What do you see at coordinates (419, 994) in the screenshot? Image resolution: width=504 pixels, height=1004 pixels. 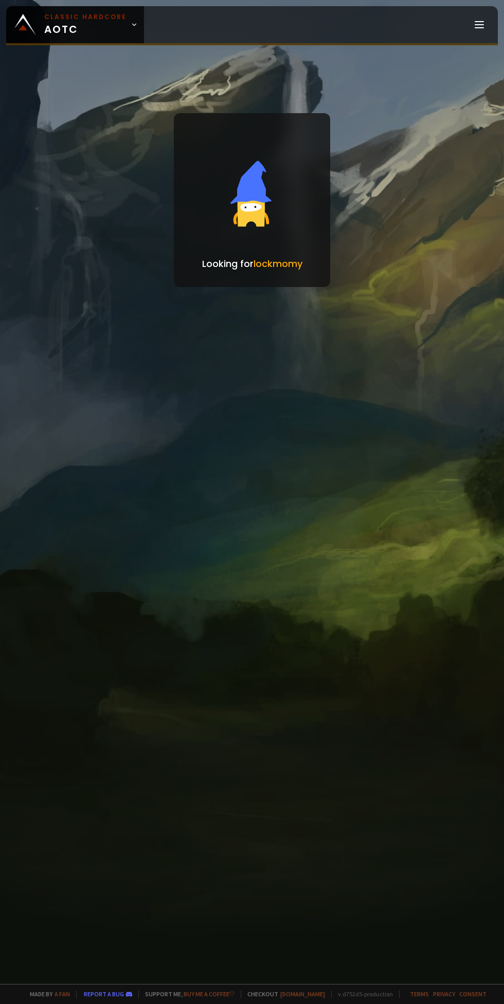 I see `a: Terms` at bounding box center [419, 994].